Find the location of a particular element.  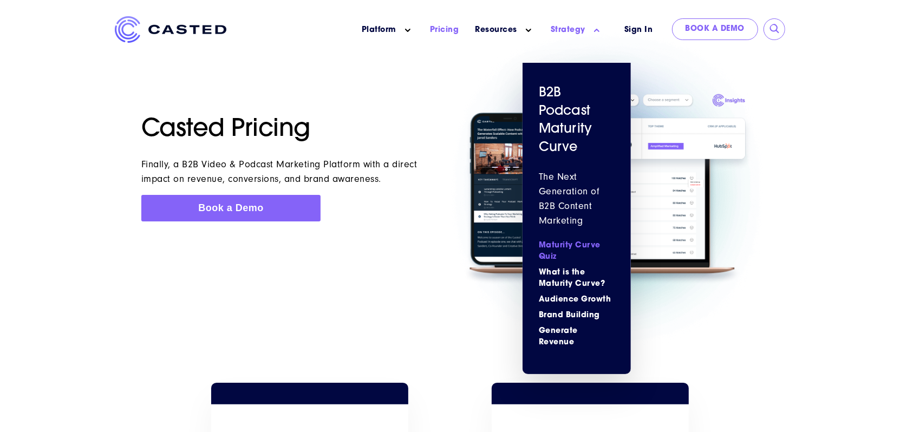

a: Audience Growth is located at coordinates (577, 300).